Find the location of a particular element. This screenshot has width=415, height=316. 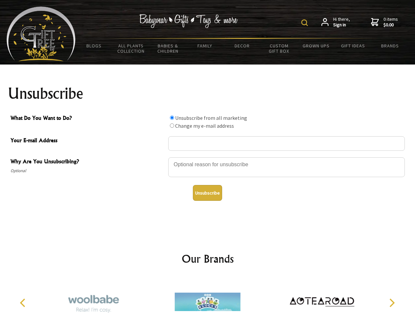

button: Next is located at coordinates (392, 303).